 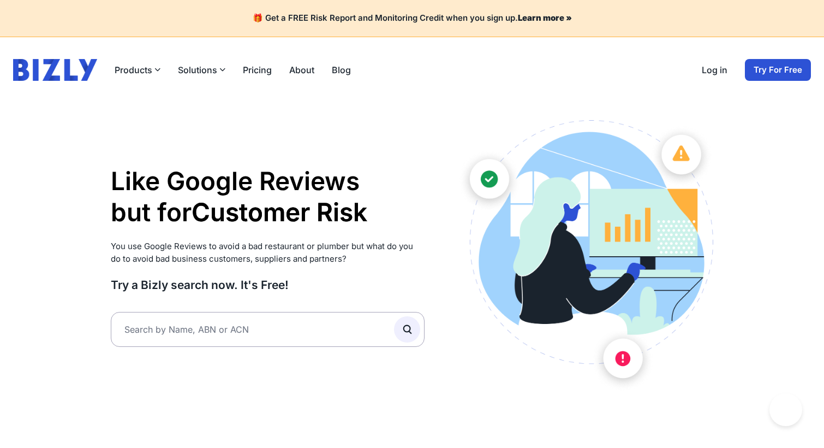 What do you see at coordinates (201, 70) in the screenshot?
I see `button: Solutions` at bounding box center [201, 70].